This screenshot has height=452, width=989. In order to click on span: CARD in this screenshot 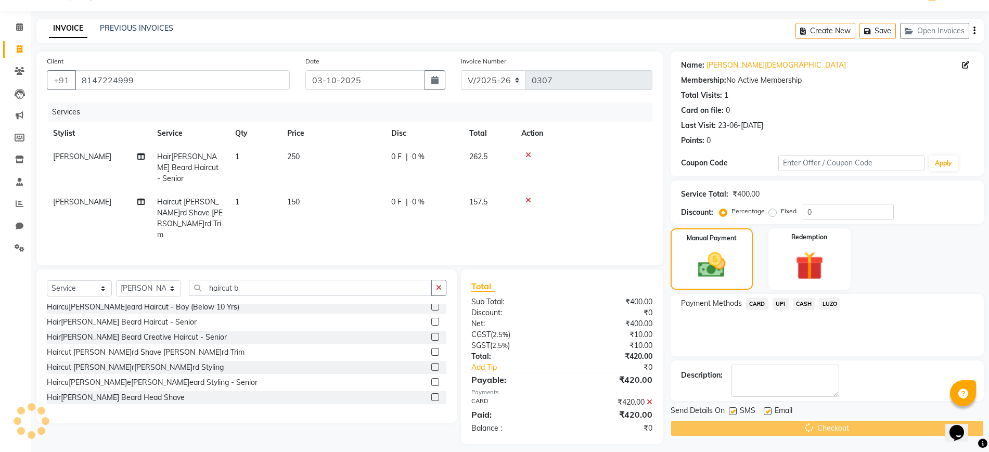, I will do `click(757, 304)`.